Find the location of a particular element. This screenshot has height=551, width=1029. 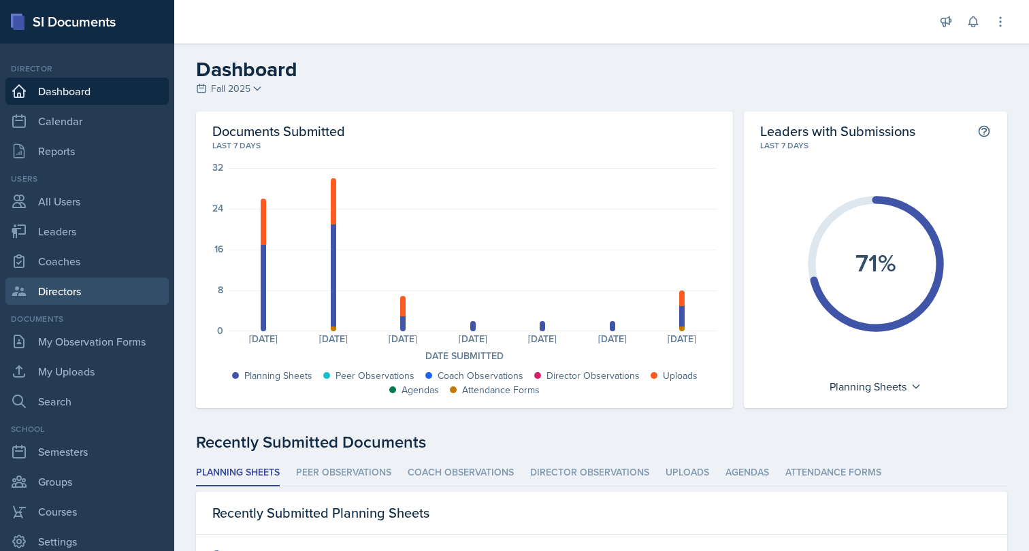

a: Calendar is located at coordinates (87, 121).